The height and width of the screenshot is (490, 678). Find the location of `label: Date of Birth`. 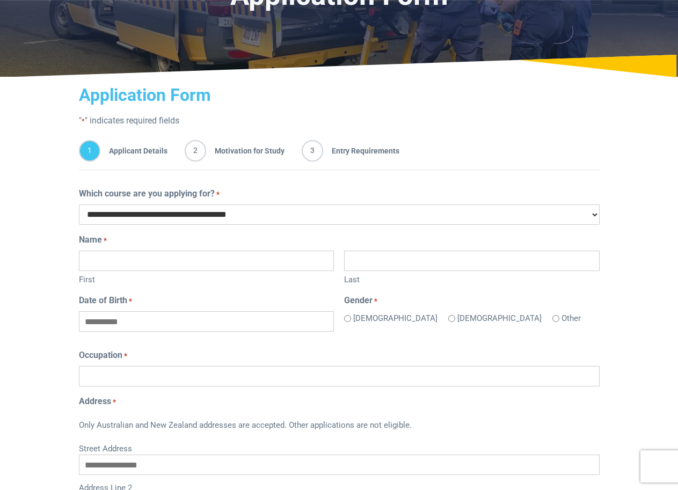

label: Date of Birth is located at coordinates (105, 301).